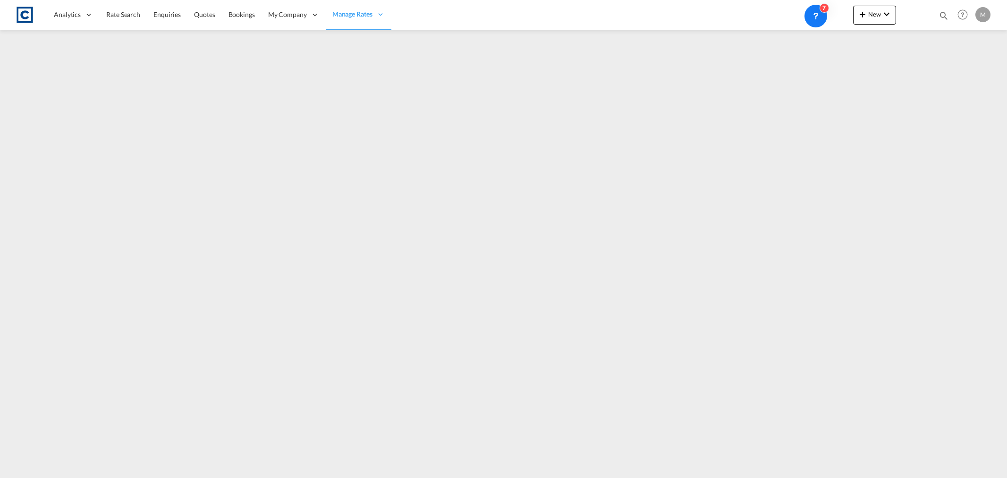  Describe the element at coordinates (875, 15) in the screenshot. I see `button: icon-plus 400-fgNewicon-chevron-down` at that location.